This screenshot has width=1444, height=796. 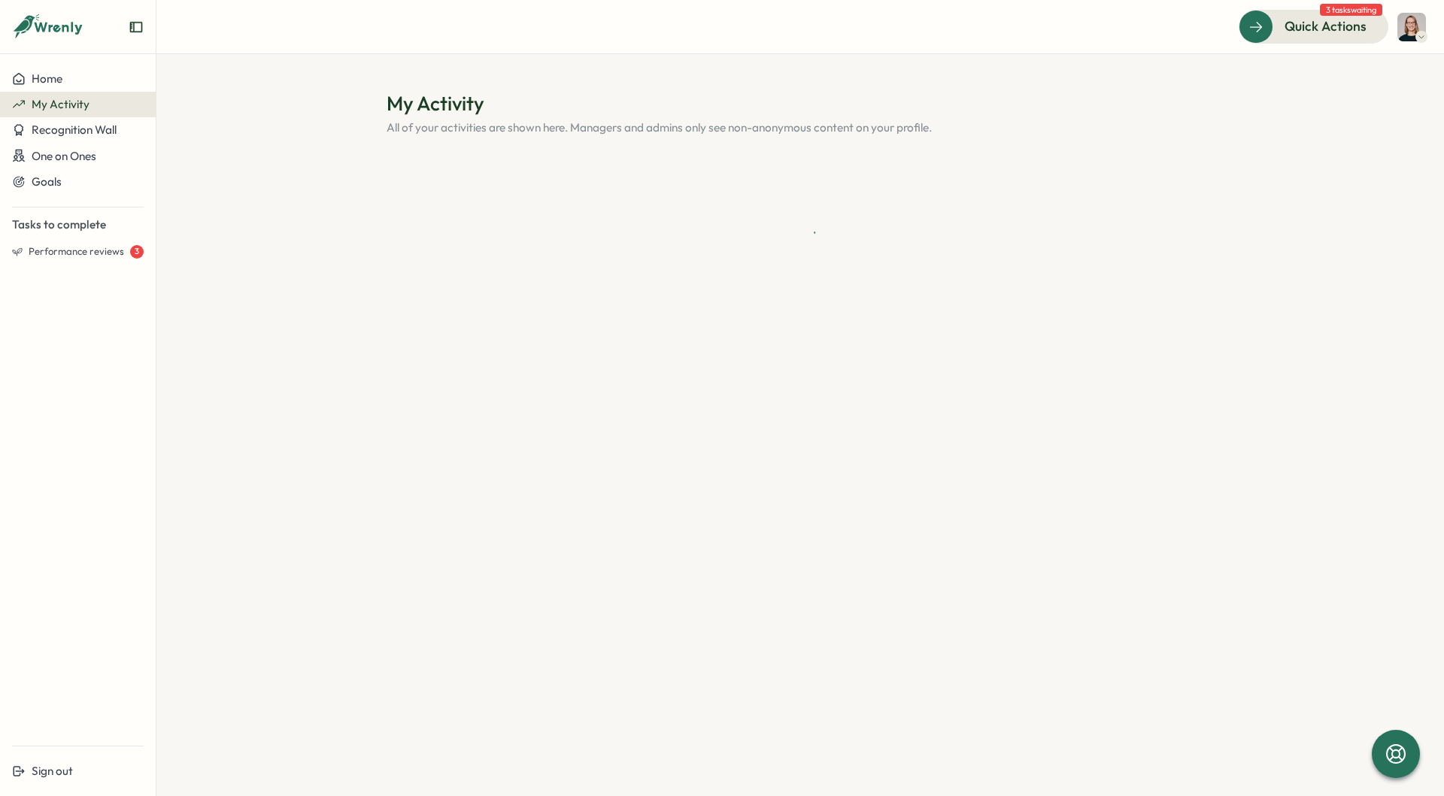 I want to click on span: Quick Actions, so click(x=1325, y=26).